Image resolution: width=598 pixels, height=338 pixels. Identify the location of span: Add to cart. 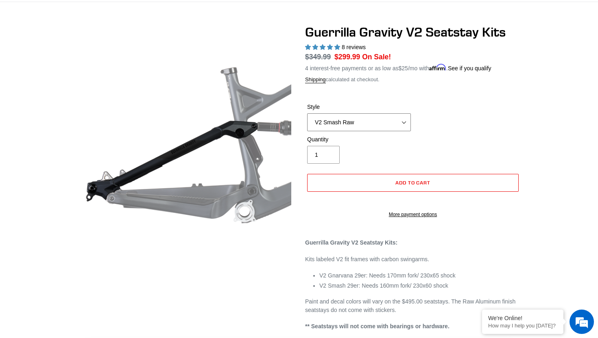
(413, 183).